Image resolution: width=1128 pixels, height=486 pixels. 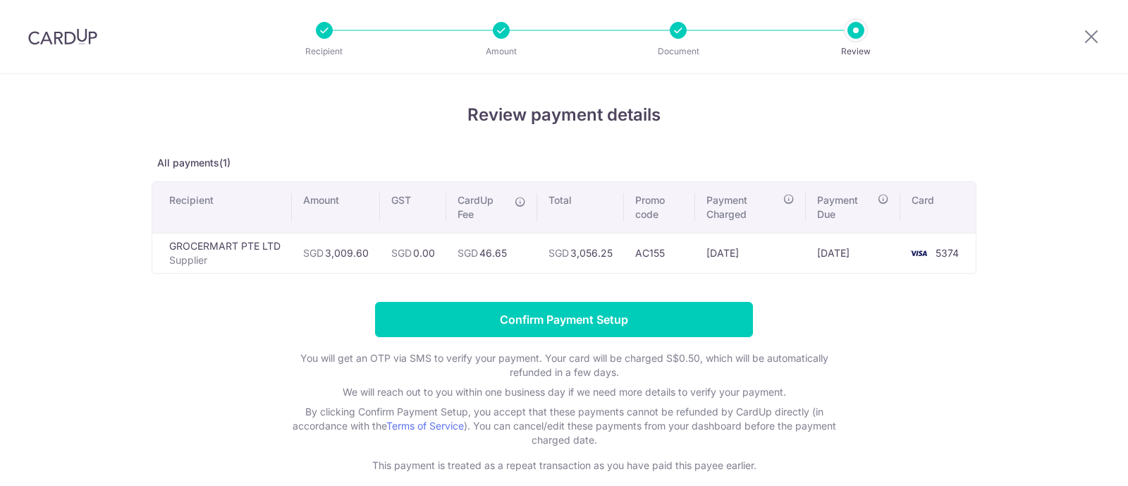 What do you see at coordinates (492, 252) in the screenshot?
I see `td: 46.65` at bounding box center [492, 252].